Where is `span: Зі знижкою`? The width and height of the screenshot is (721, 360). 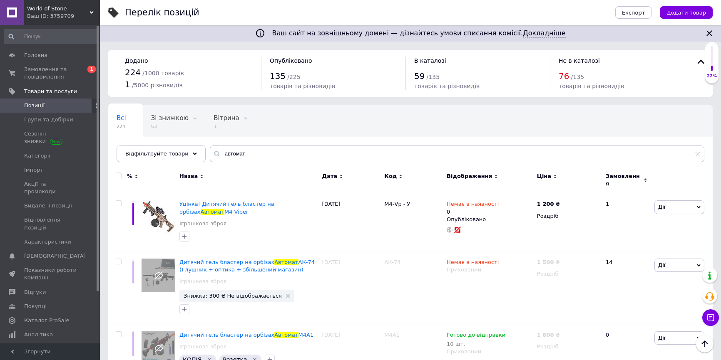 span: Зі знижкою is located at coordinates (170, 118).